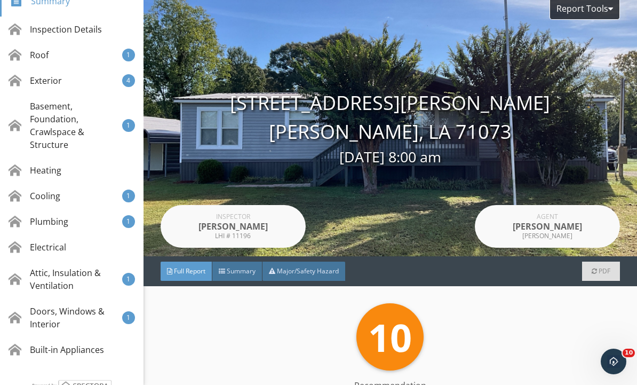 This screenshot has width=637, height=385. What do you see at coordinates (35, 81) in the screenshot?
I see `div: Exterior` at bounding box center [35, 81].